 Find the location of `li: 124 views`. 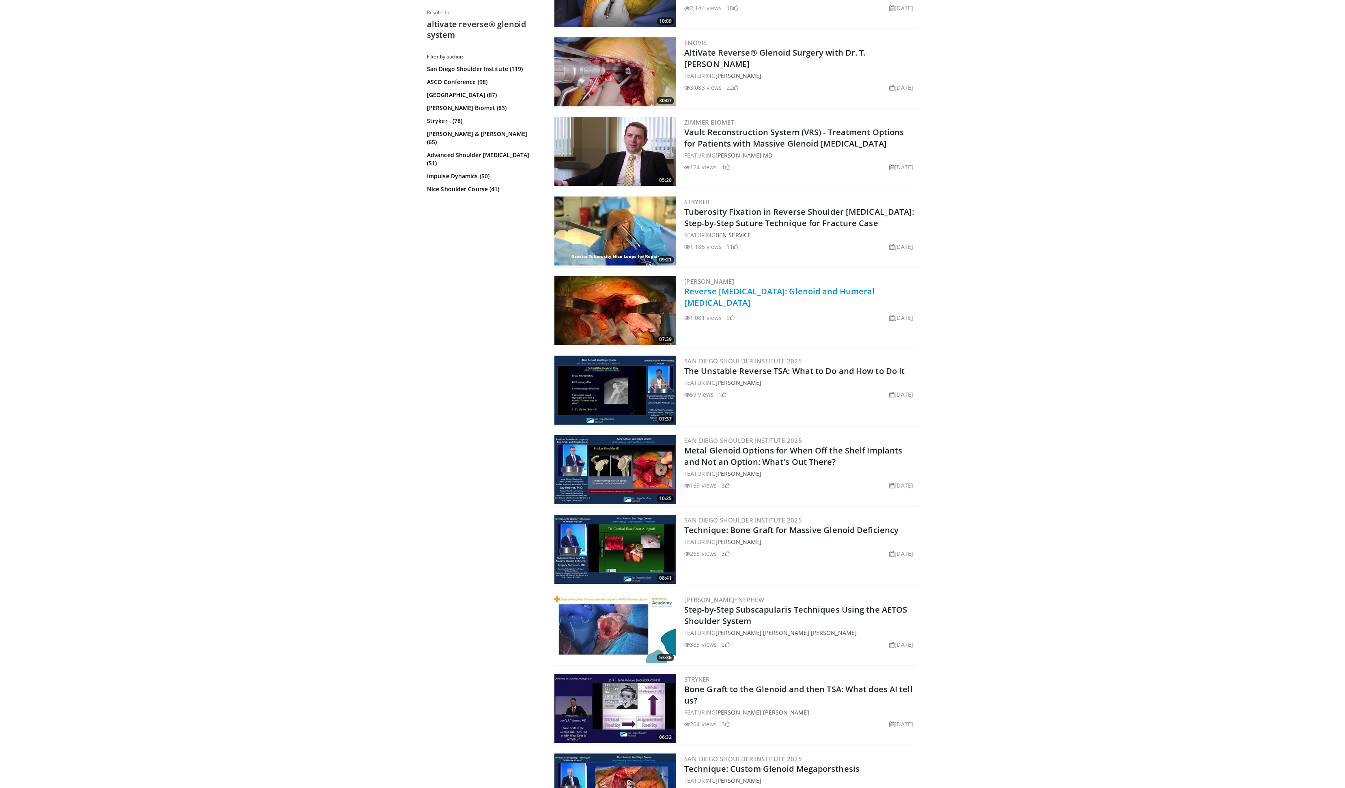

li: 124 views is located at coordinates (701, 167).